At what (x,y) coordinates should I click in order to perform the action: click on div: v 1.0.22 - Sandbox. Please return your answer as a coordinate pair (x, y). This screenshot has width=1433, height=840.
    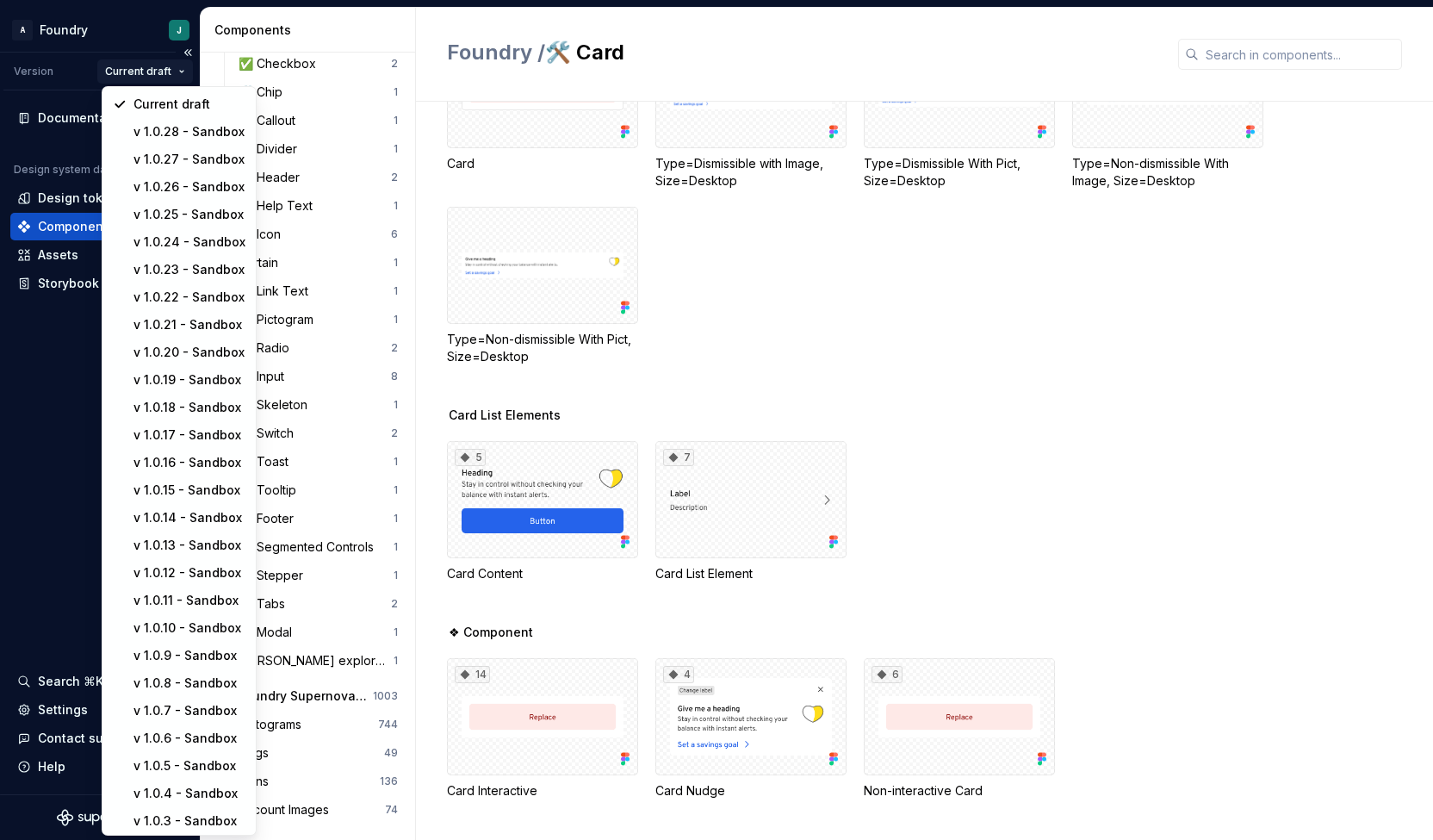
    Looking at the image, I should click on (190, 297).